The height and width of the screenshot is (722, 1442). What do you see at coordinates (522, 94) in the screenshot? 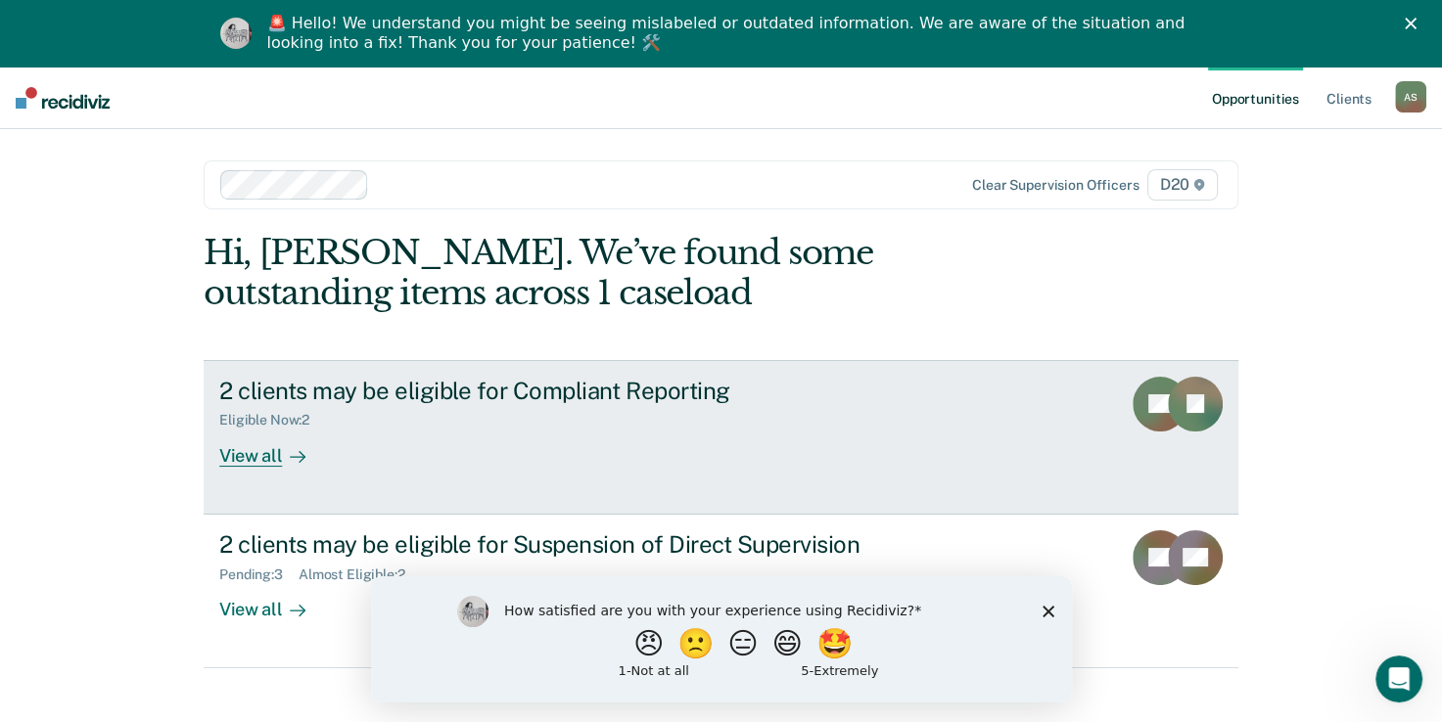
I see `div: 5 - Extremely` at bounding box center [522, 94].